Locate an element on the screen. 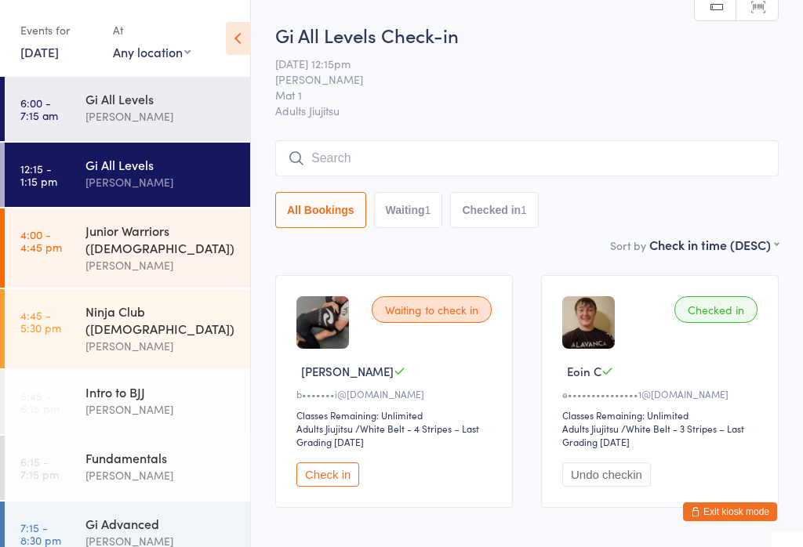 Image resolution: width=803 pixels, height=547 pixels. h2: Gi All Levels Check-in is located at coordinates (527, 35).